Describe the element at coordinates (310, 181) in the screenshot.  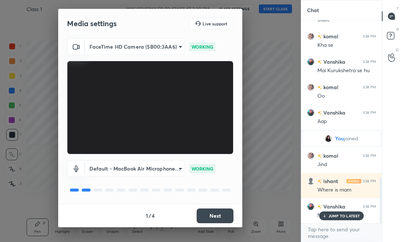
I see `img: default.png` at that location.